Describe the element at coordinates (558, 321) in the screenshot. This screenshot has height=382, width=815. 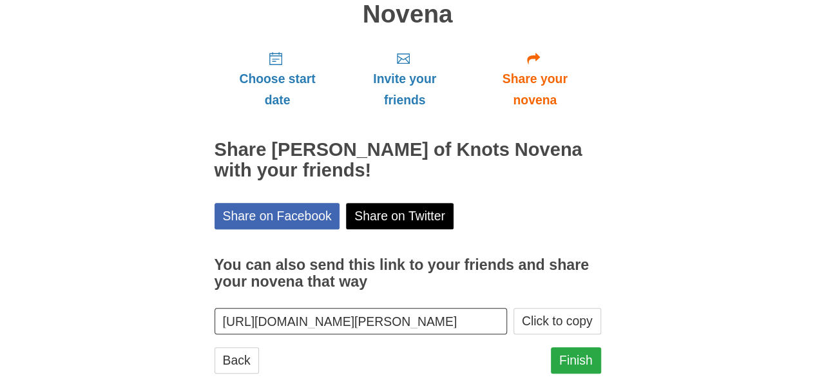
I see `button: Click to copy` at that location.